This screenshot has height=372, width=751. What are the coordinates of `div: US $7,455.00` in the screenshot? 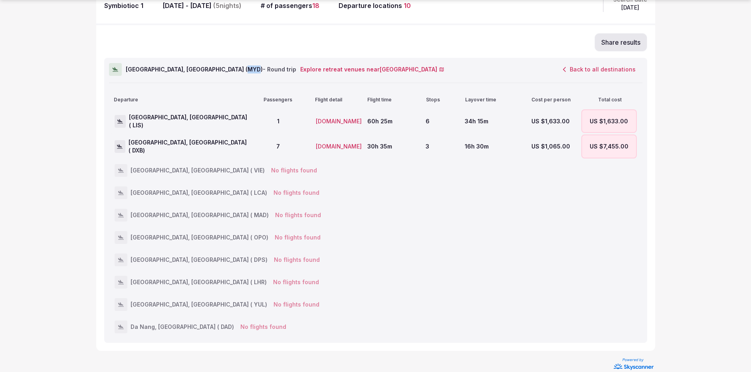 It's located at (609, 146).